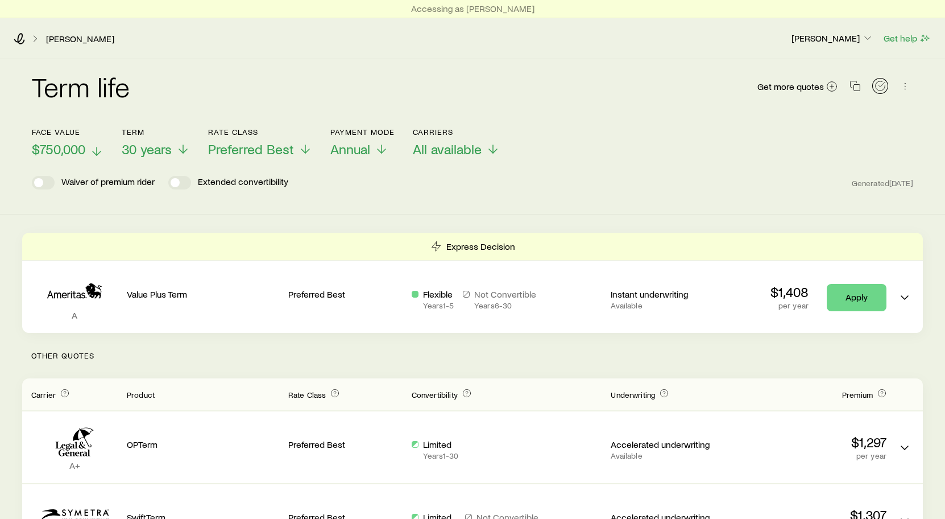  I want to click on span: Annual, so click(350, 149).